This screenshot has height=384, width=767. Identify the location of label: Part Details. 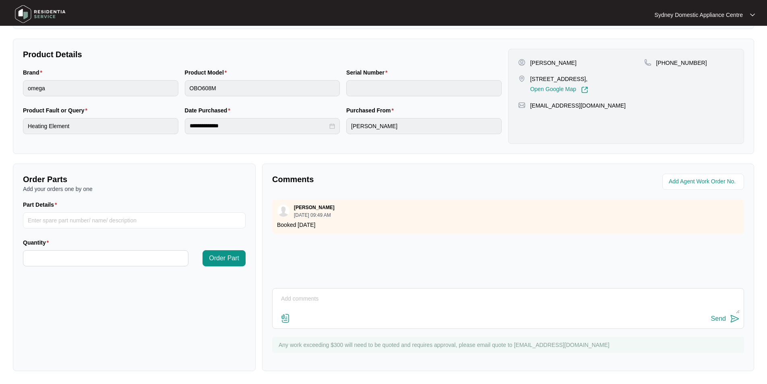
(41, 205).